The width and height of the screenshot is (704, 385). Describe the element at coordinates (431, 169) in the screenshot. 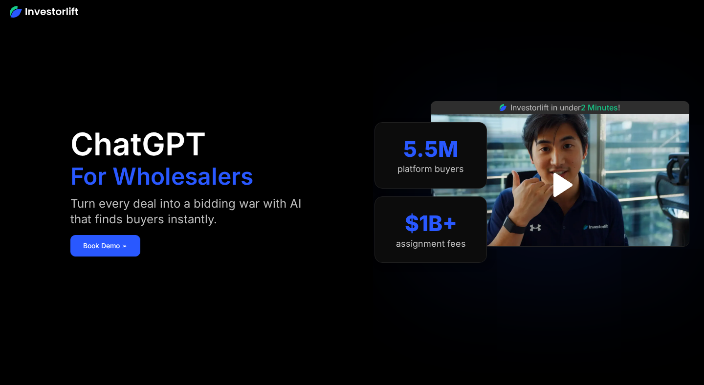

I see `div: platform buyers` at that location.